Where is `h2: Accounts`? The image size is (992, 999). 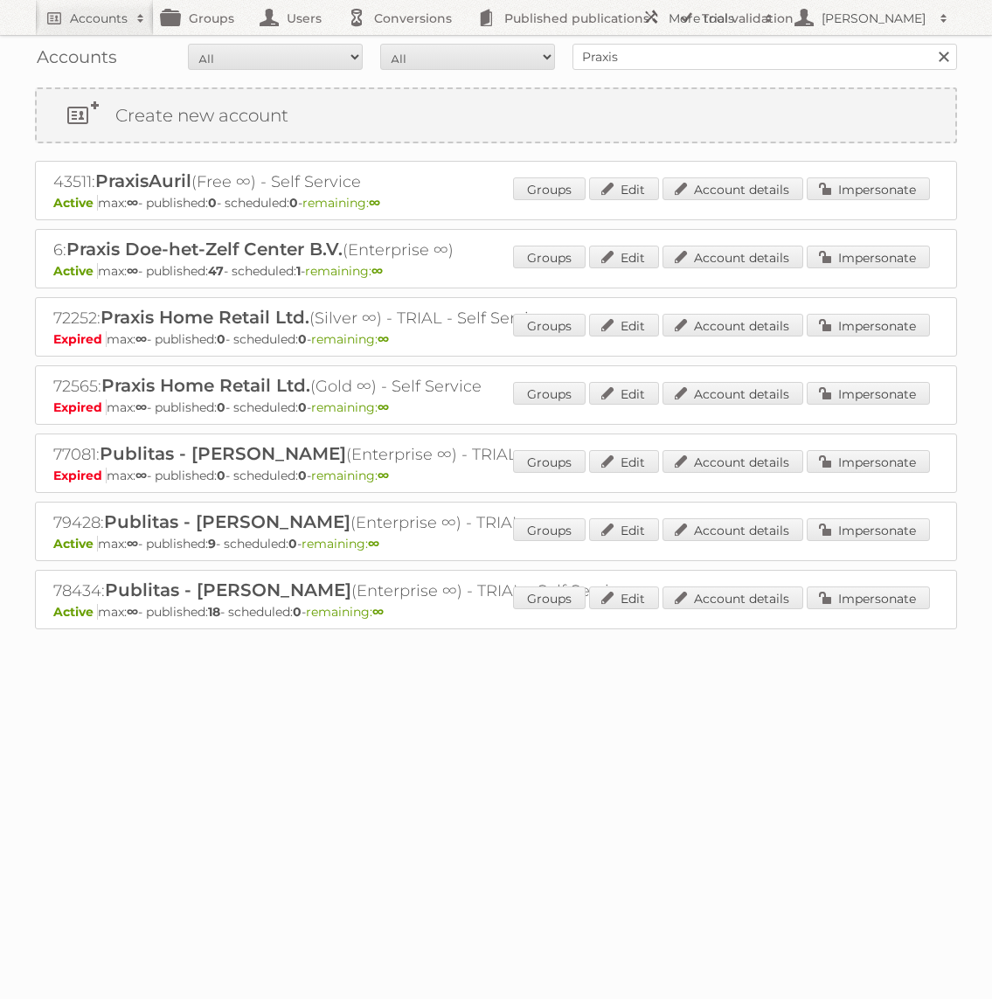
h2: Accounts is located at coordinates (99, 18).